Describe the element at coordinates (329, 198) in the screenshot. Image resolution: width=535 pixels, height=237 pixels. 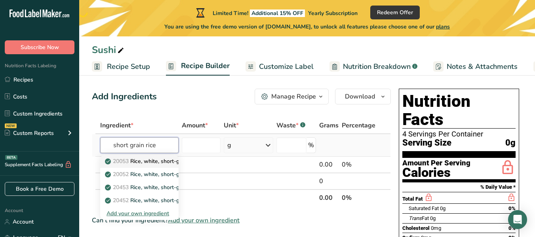
I see `th: 0.00` at that location.